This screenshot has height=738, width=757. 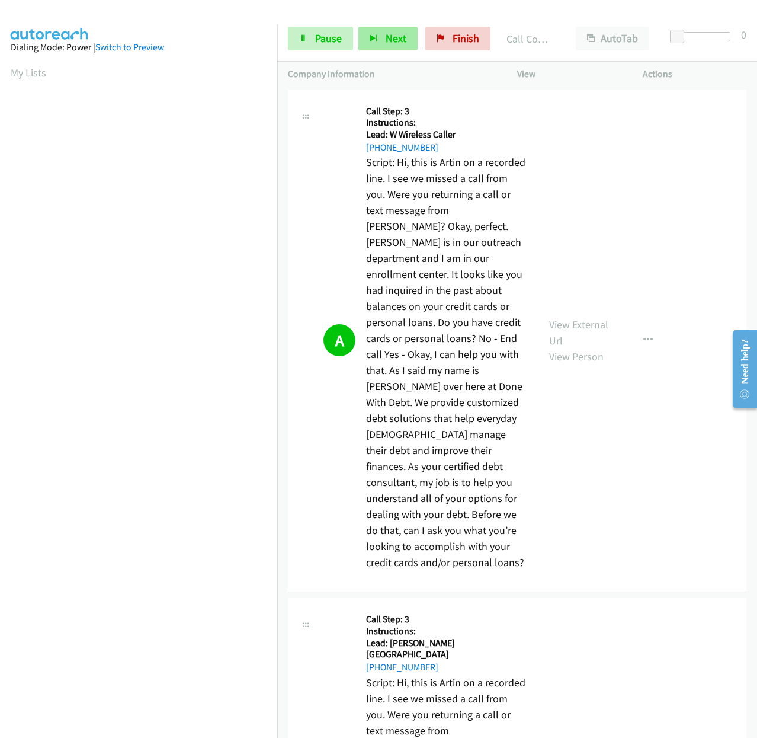 What do you see at coordinates (577, 356) in the screenshot?
I see `a: View Person` at bounding box center [577, 356].